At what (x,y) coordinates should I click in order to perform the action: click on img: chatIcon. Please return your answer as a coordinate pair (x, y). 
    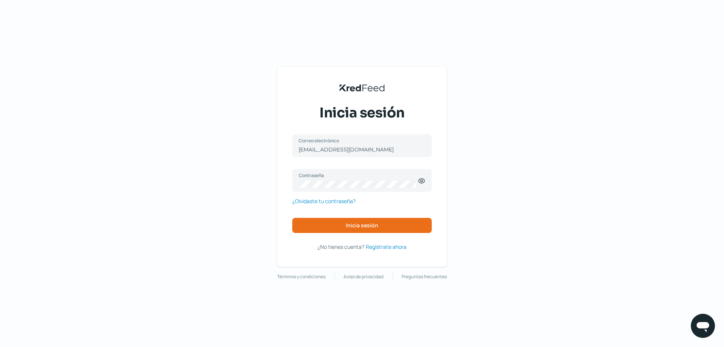
    Looking at the image, I should click on (703, 326).